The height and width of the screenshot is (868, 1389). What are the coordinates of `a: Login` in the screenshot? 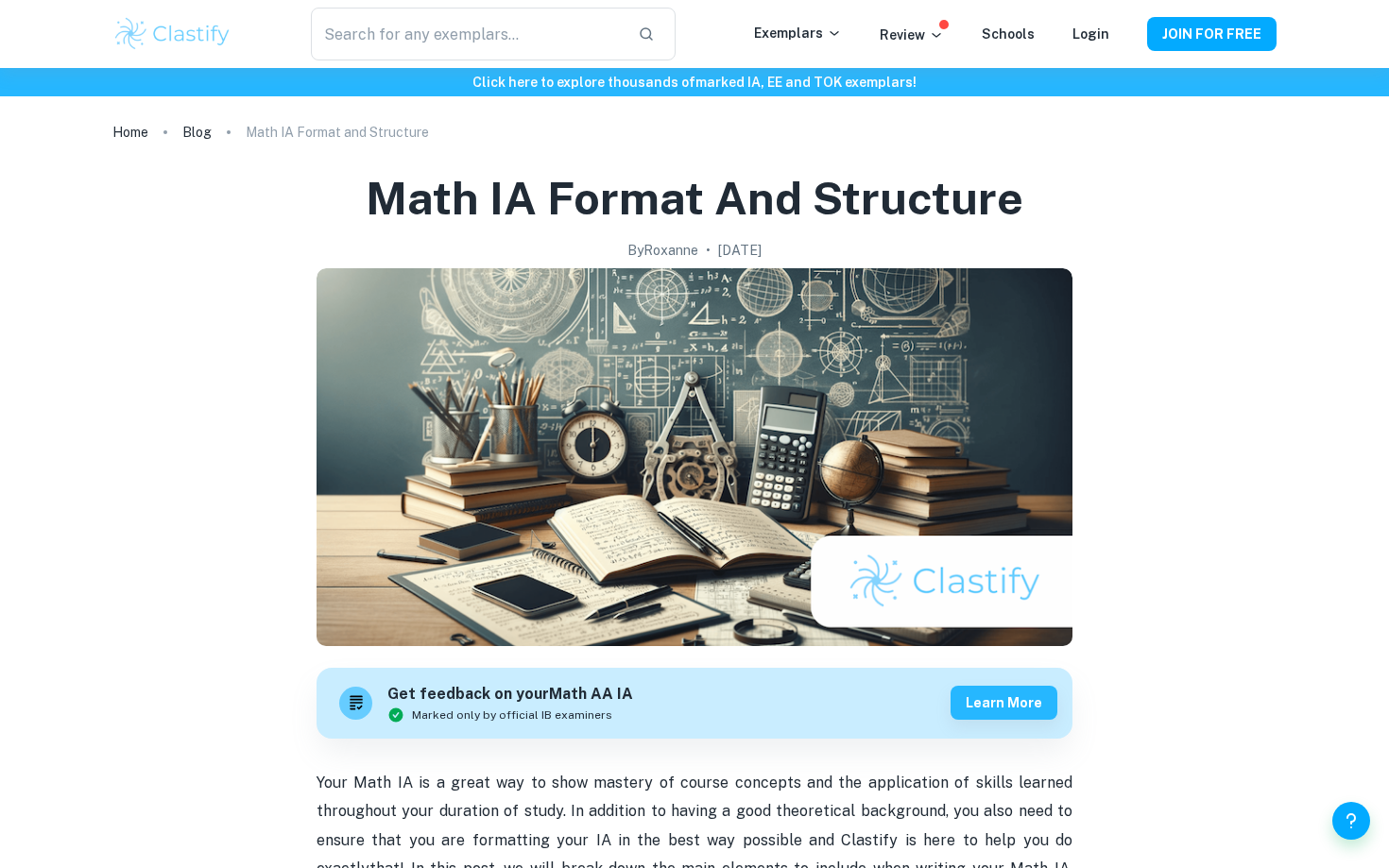 It's located at (1091, 34).